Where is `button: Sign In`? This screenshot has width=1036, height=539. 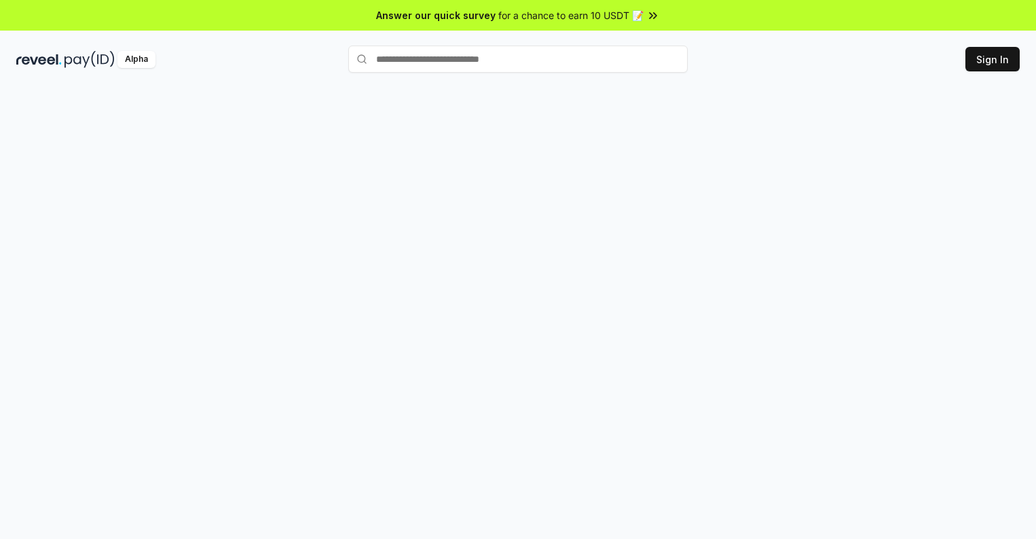
button: Sign In is located at coordinates (993, 59).